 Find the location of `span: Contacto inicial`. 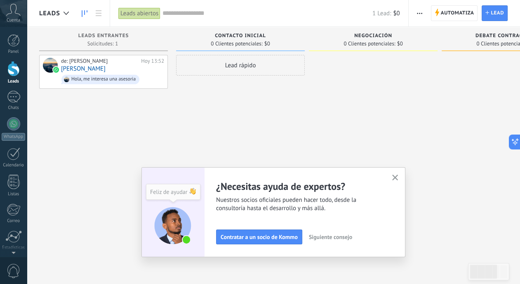

span: Contacto inicial is located at coordinates (241, 36).